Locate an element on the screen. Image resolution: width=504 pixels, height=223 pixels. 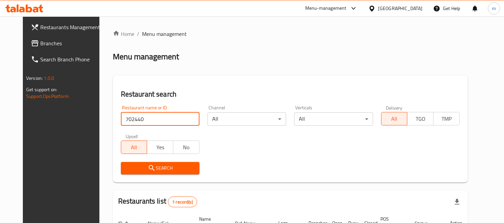
a: Branches is located at coordinates (66, 43).